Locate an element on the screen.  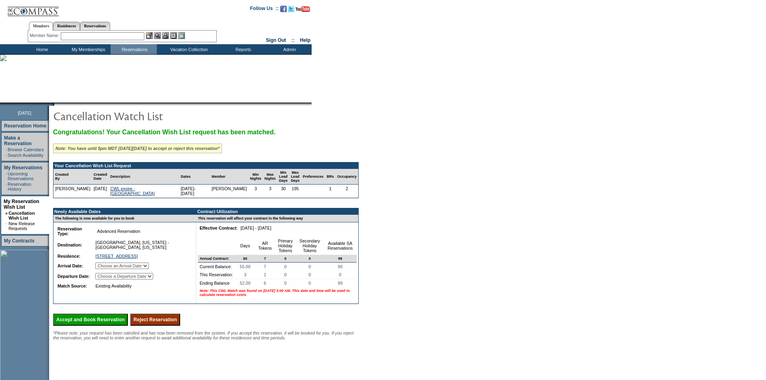
span: 3 is located at coordinates (245, 275).